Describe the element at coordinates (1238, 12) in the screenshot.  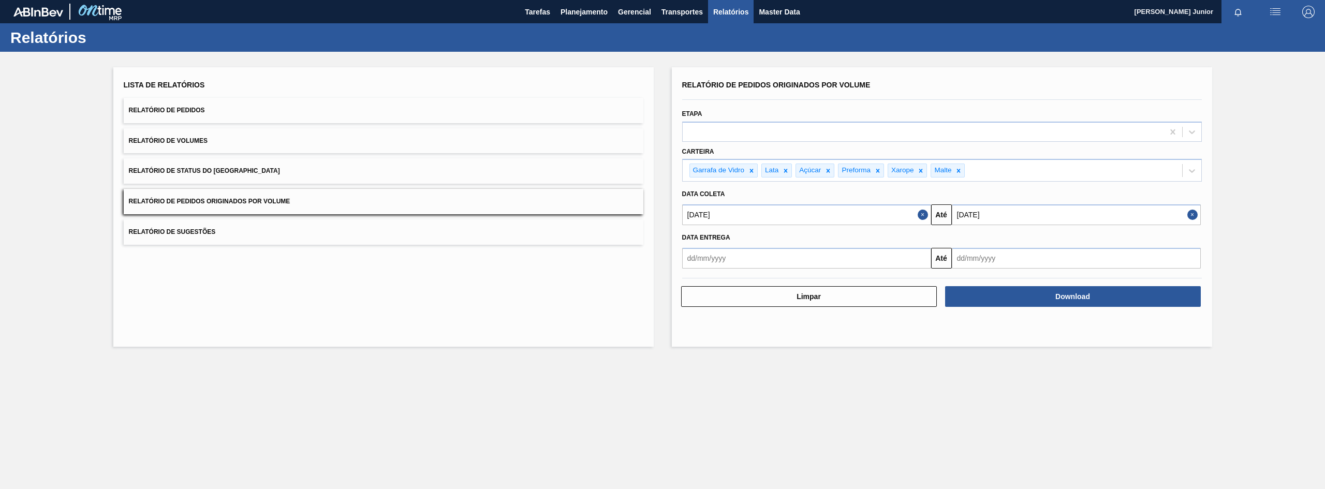
I see `button: Notificações` at that location.